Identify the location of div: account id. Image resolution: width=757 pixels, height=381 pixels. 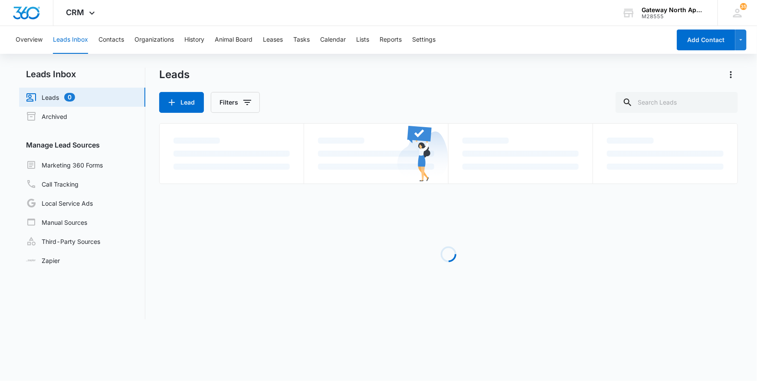
(674, 16).